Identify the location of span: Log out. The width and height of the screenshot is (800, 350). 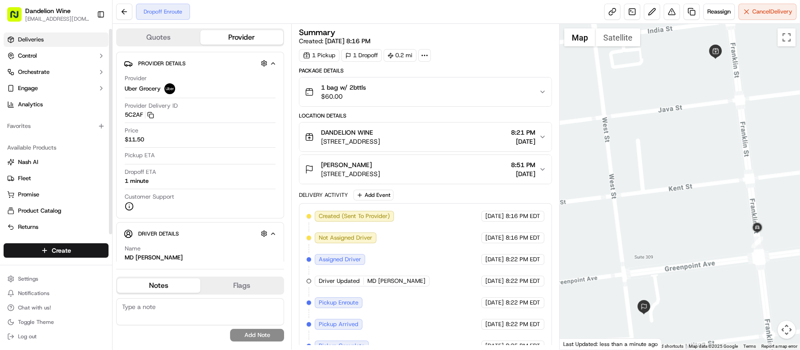
(27, 336).